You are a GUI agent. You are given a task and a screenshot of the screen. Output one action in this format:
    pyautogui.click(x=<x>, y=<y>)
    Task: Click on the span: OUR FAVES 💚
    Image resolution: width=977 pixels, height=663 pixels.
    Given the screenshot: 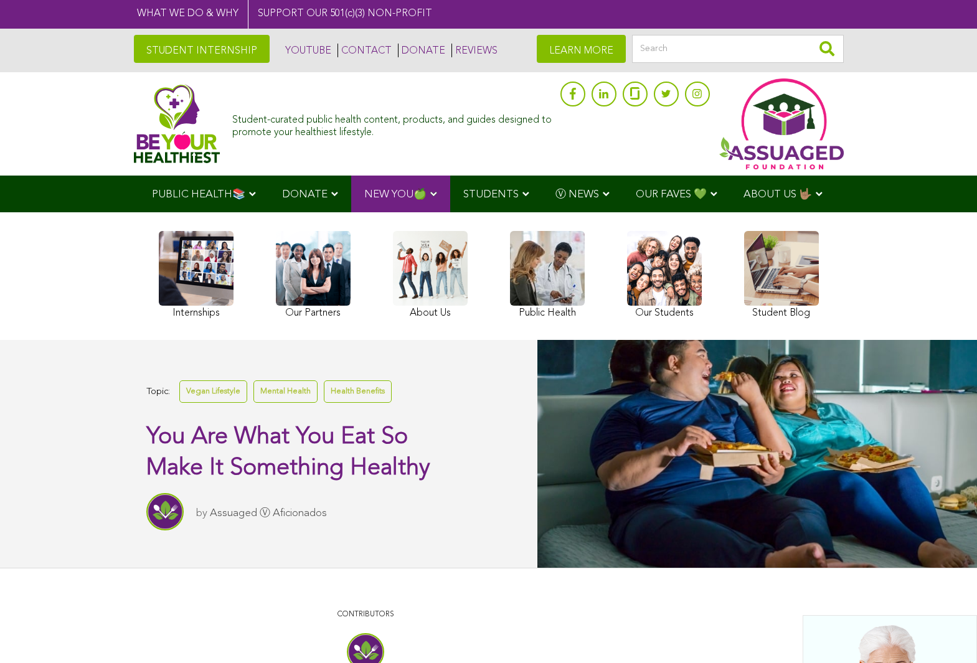 What is the action you would take?
    pyautogui.click(x=671, y=194)
    